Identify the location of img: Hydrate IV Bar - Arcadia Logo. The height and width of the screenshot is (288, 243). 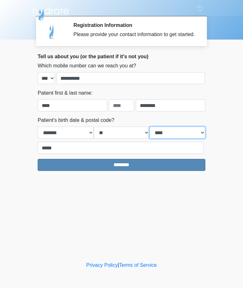
(51, 13).